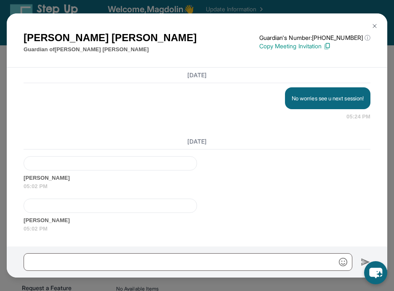 The width and height of the screenshot is (394, 291). I want to click on img: Emoji, so click(343, 262).